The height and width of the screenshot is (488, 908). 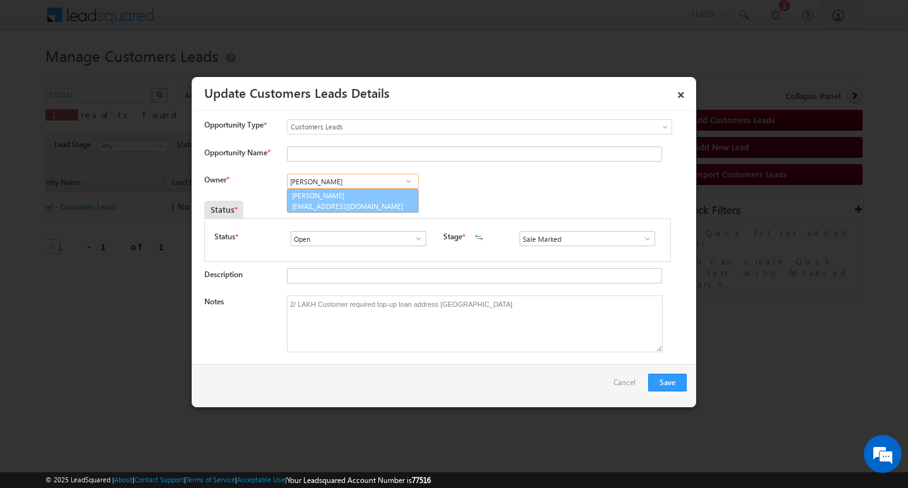 I want to click on span: 77516, so click(x=421, y=479).